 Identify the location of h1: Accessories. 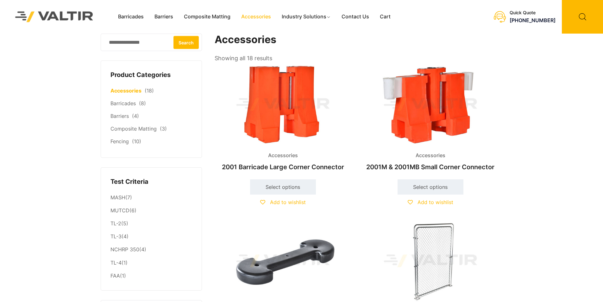
(357, 40).